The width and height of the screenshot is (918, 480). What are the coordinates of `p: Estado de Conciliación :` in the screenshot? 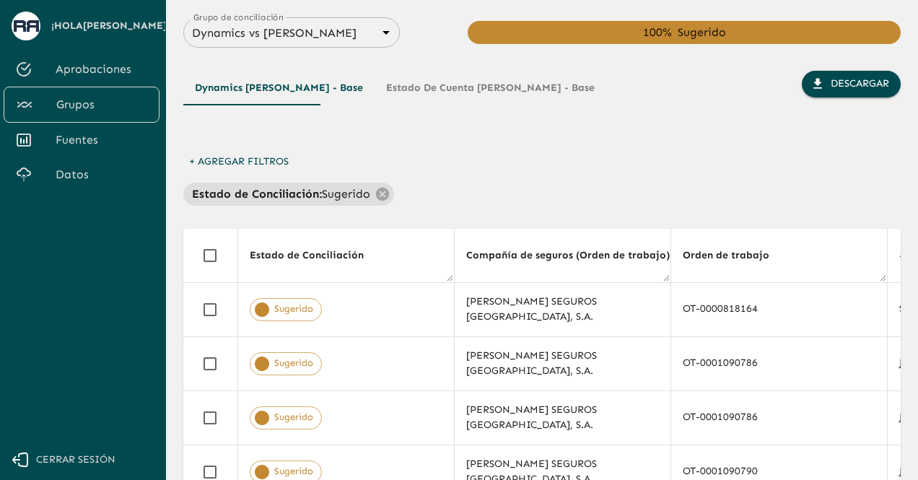 It's located at (257, 194).